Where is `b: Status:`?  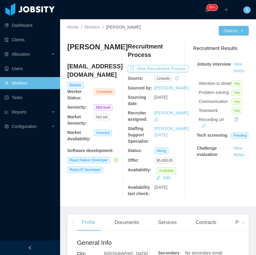 b: Status: is located at coordinates (135, 150).